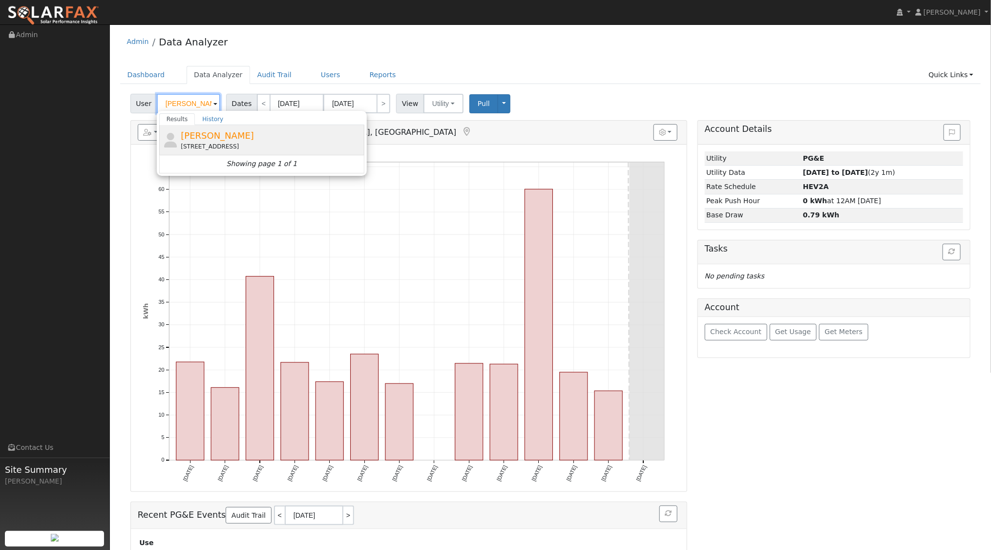  Describe the element at coordinates (177, 119) in the screenshot. I see `a: Results` at that location.